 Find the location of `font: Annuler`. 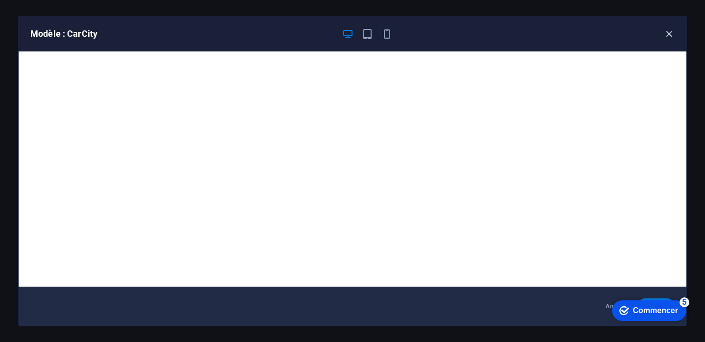

font: Annuler is located at coordinates (616, 306).